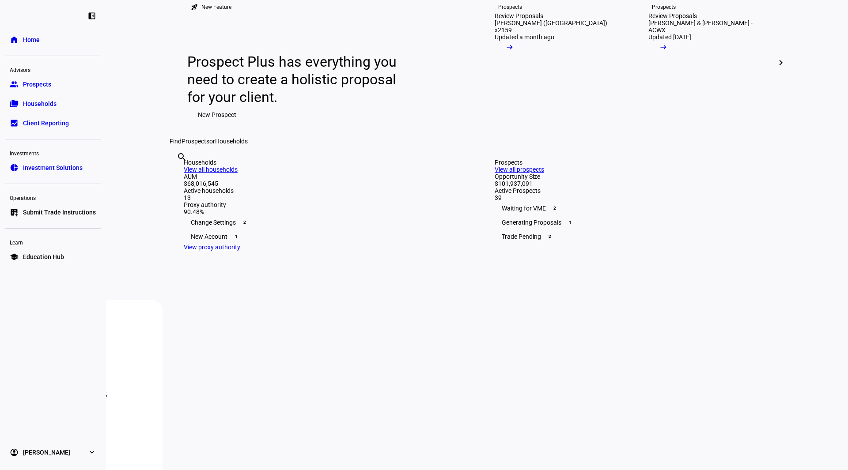 This screenshot has width=848, height=470. Describe the element at coordinates (53, 168) in the screenshot. I see `span: Investment Solutions` at that location.